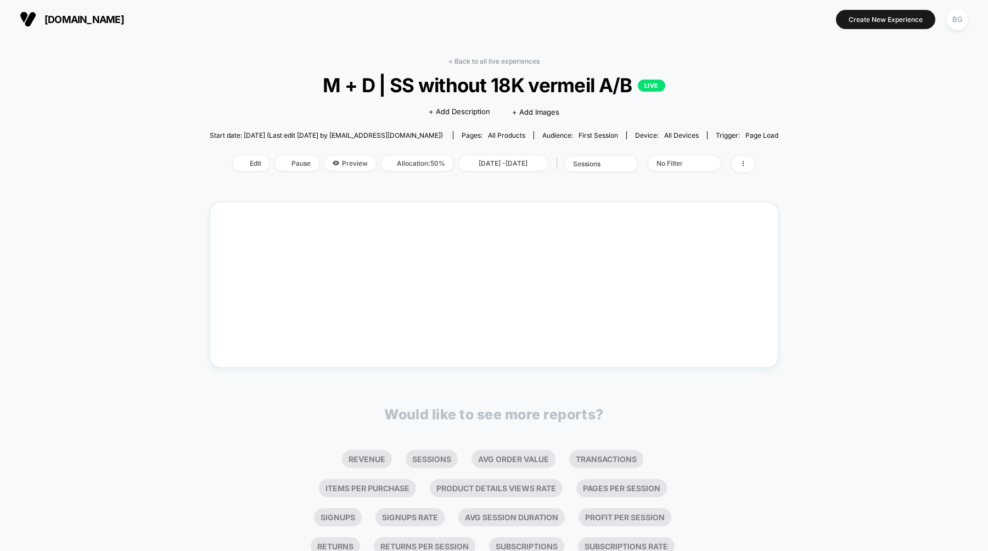 This screenshot has width=988, height=551. I want to click on img: Visually logo, so click(28, 19).